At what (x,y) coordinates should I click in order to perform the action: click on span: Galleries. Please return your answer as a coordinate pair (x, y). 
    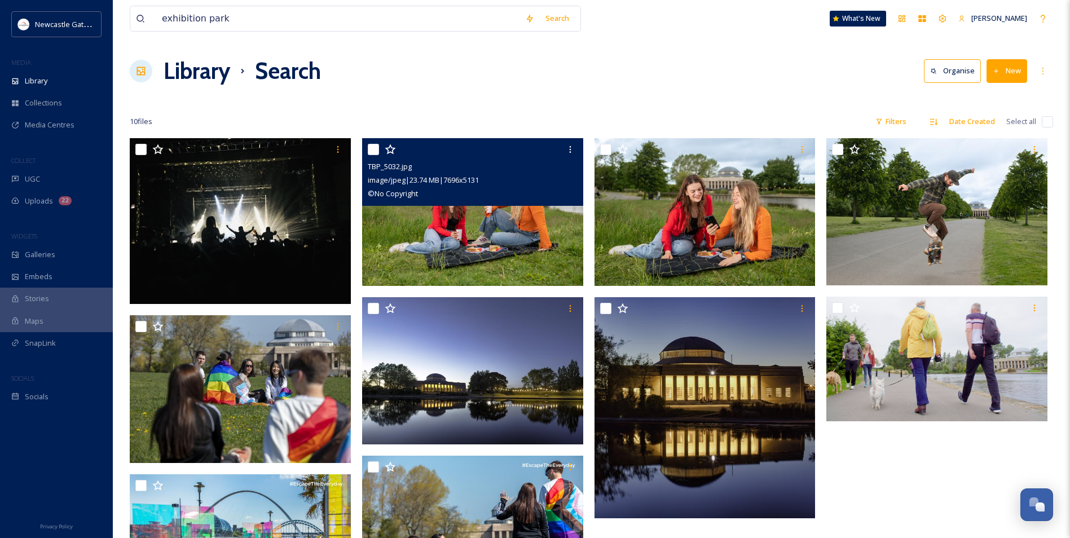
    Looking at the image, I should click on (40, 254).